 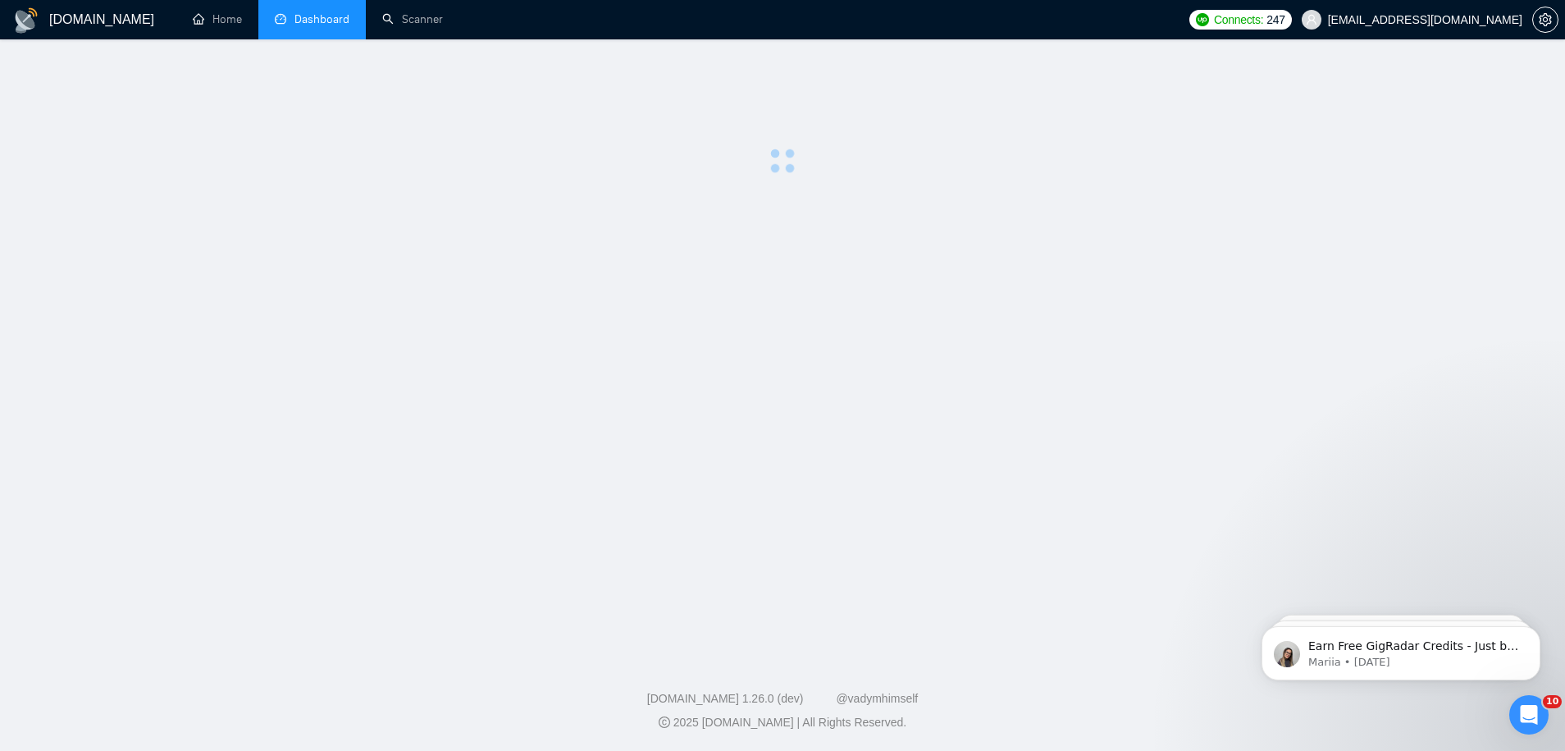 I want to click on span: user, so click(x=1312, y=20).